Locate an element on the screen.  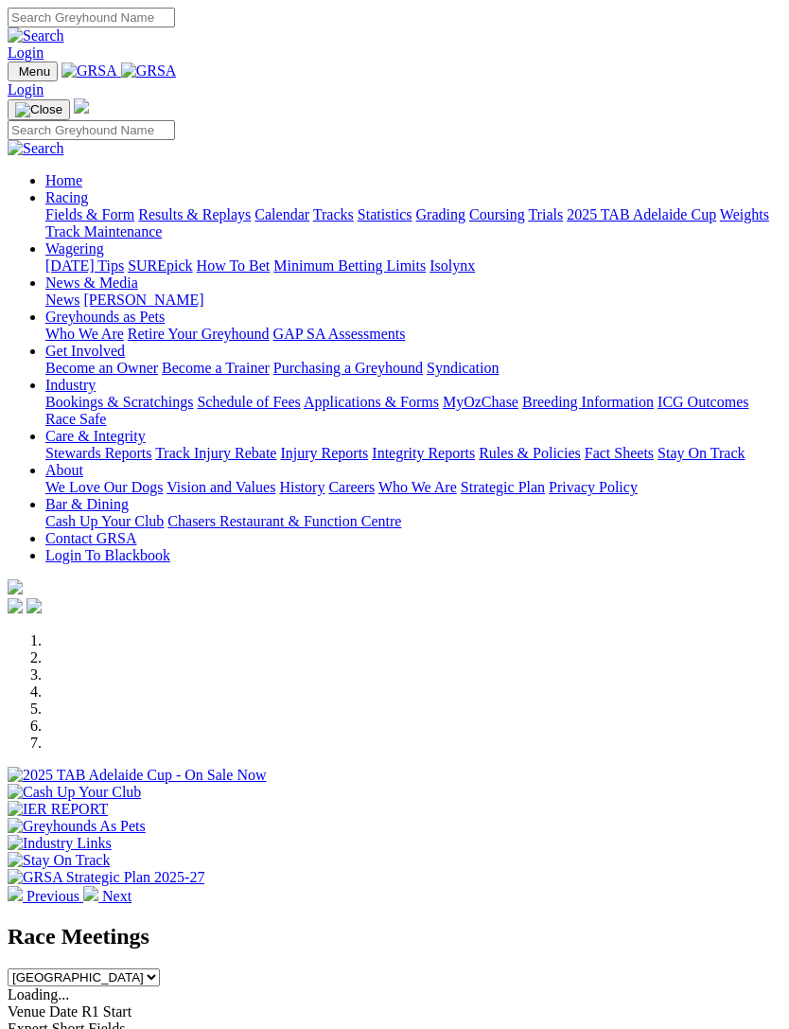
a: SUREpick is located at coordinates (160, 265).